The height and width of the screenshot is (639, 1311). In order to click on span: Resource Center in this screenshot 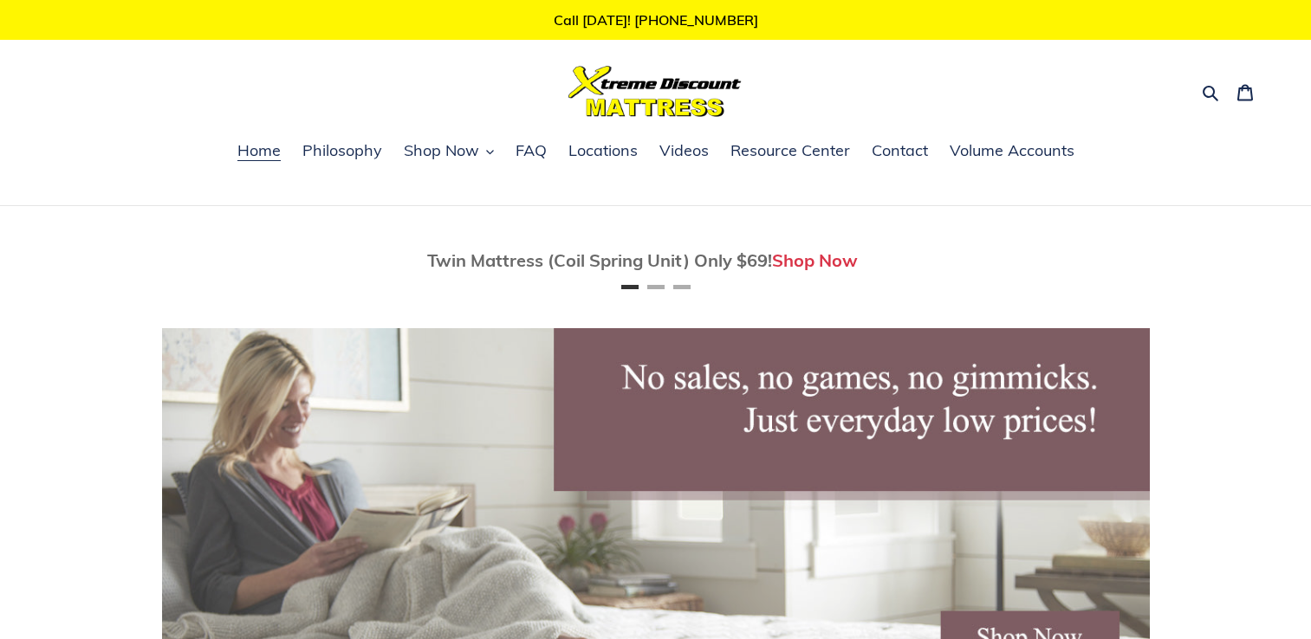, I will do `click(790, 151)`.